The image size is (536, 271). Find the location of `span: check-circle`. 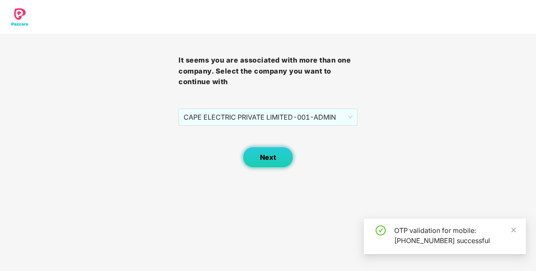

span: check-circle is located at coordinates (381, 230).